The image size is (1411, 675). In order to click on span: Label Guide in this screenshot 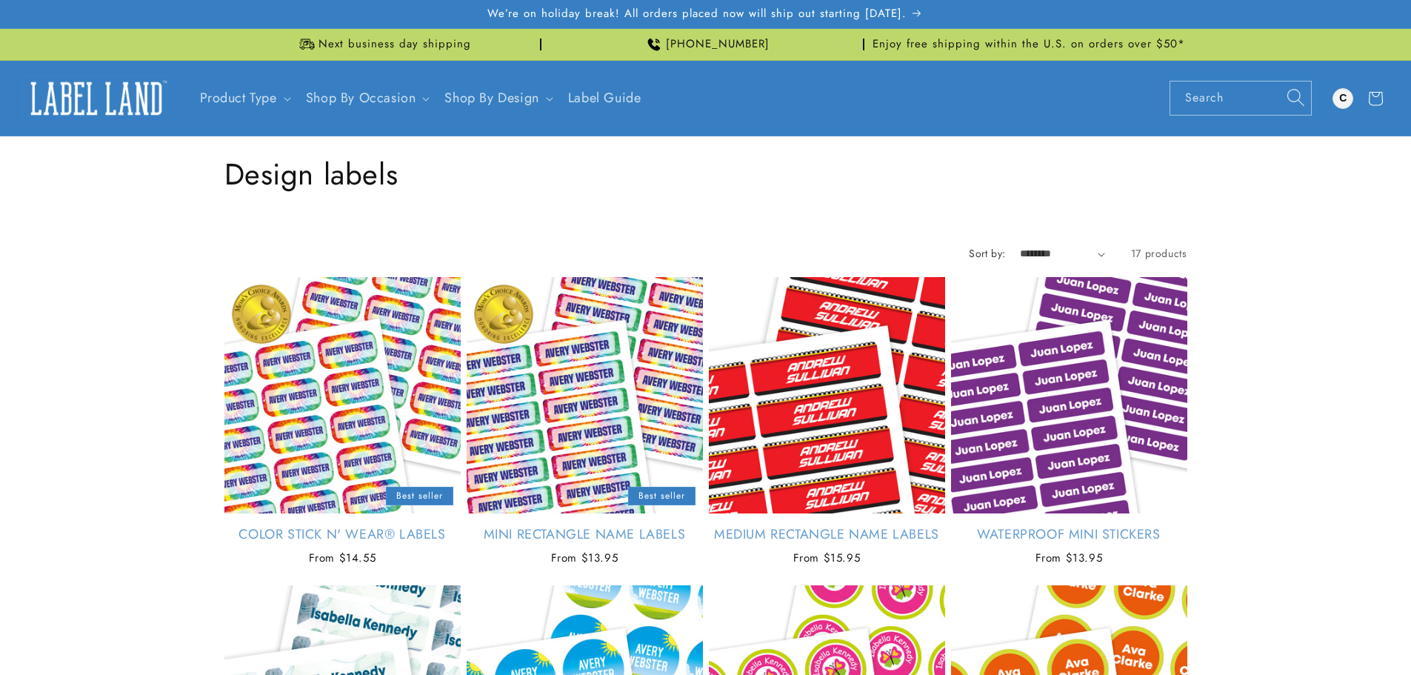, I will do `click(604, 98)`.